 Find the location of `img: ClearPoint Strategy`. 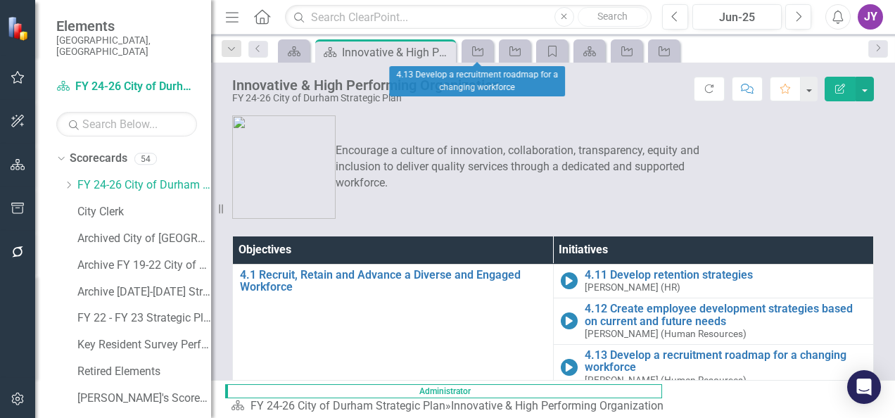

img: ClearPoint Strategy is located at coordinates (19, 28).